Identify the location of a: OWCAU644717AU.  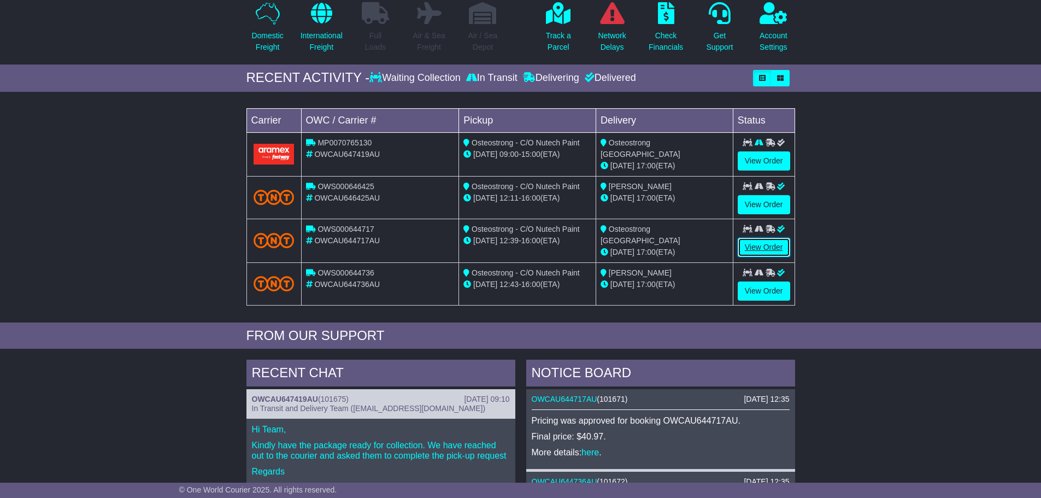
(565, 399).